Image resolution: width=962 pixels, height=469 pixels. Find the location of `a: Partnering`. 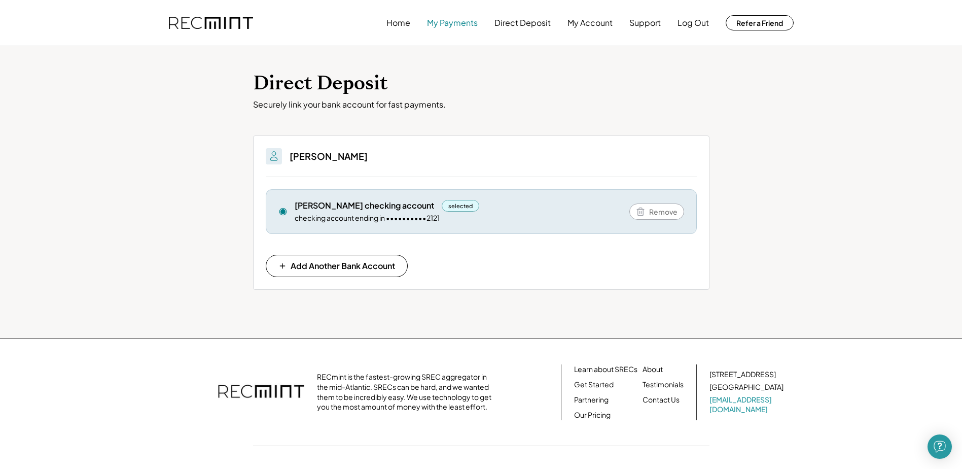

a: Partnering is located at coordinates (592, 400).